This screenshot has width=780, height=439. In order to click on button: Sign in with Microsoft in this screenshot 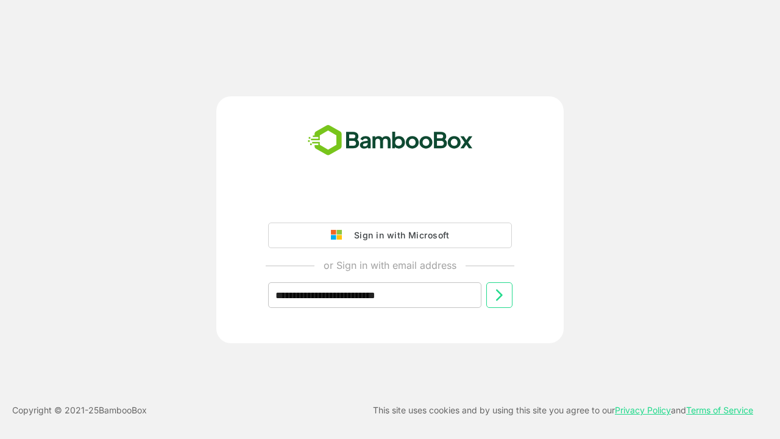, I will do `click(390, 235)`.